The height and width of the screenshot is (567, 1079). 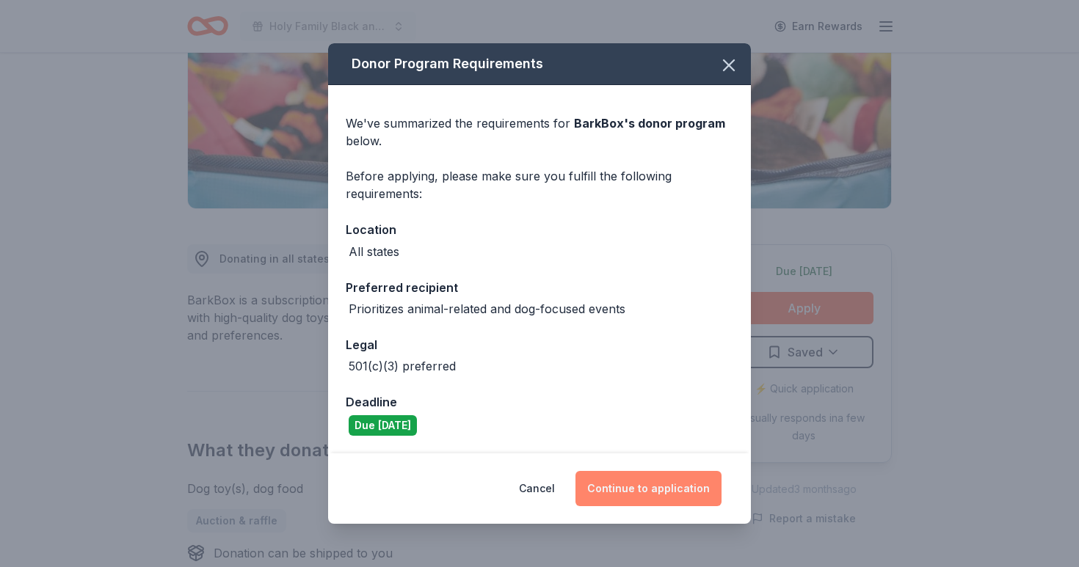 I want to click on div: Prioritizes animal-related and dog-focused events, so click(x=487, y=309).